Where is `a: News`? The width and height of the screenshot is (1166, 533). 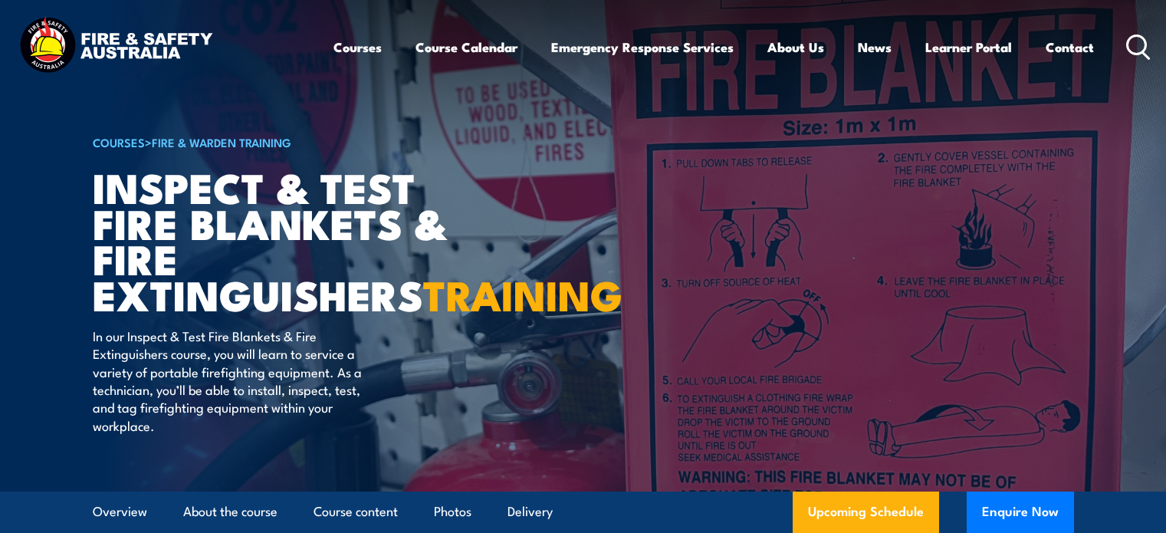
a: News is located at coordinates (875, 47).